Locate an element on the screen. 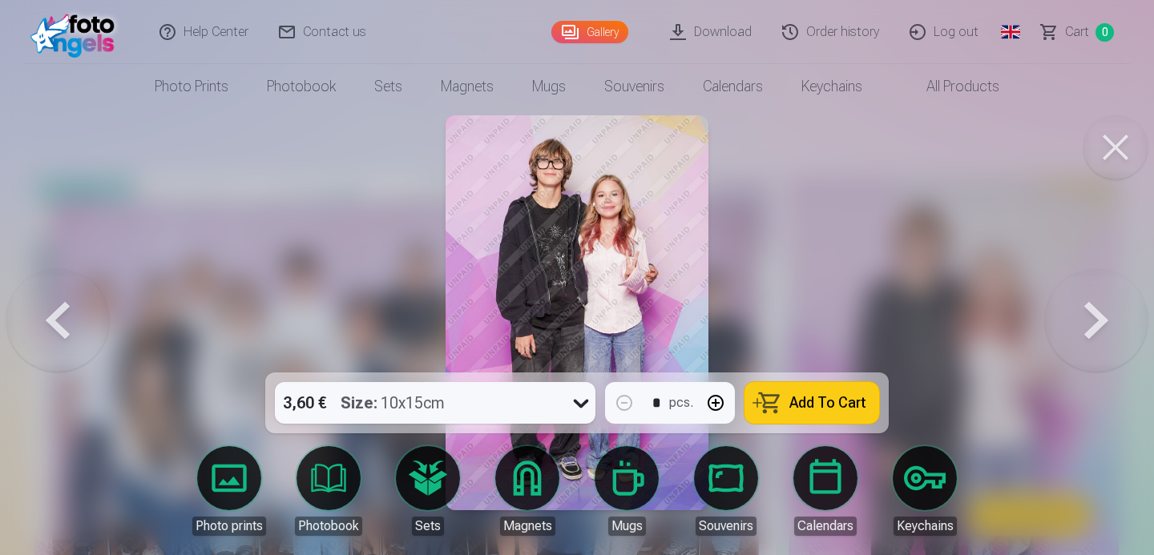  a: All products is located at coordinates (950, 87).